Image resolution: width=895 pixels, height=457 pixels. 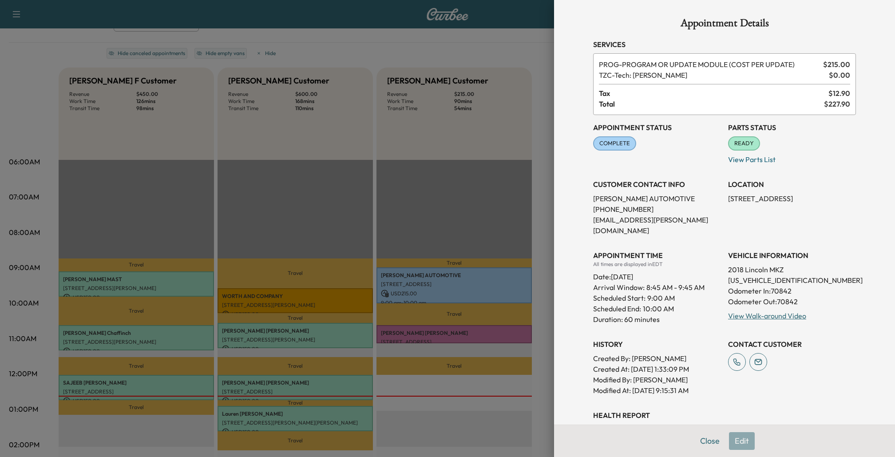 What do you see at coordinates (657, 264) in the screenshot?
I see `div: All times are displayed in EDT` at bounding box center [657, 264].